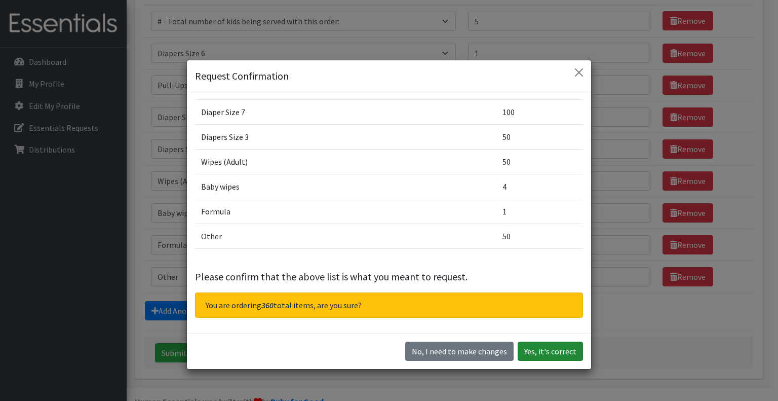 The width and height of the screenshot is (778, 401). What do you see at coordinates (459, 351) in the screenshot?
I see `button: No I need to make changes` at bounding box center [459, 351].